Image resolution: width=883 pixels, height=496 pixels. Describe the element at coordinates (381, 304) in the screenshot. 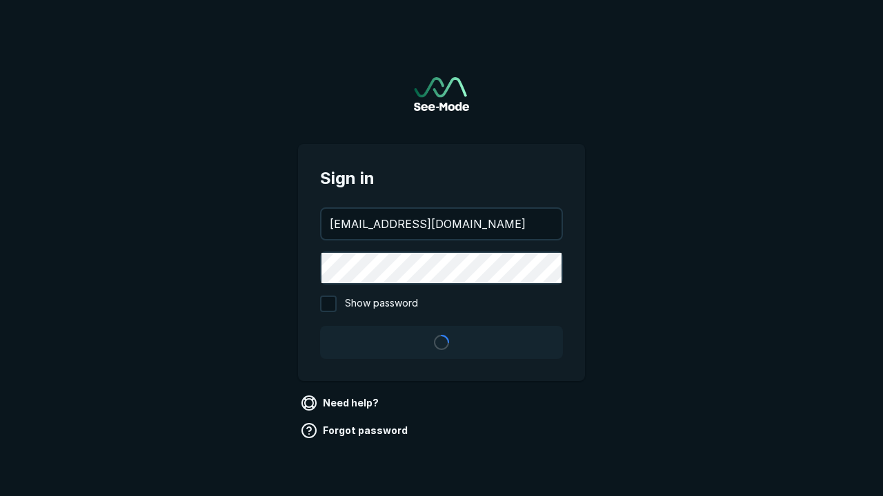

I see `span: Show password` at that location.